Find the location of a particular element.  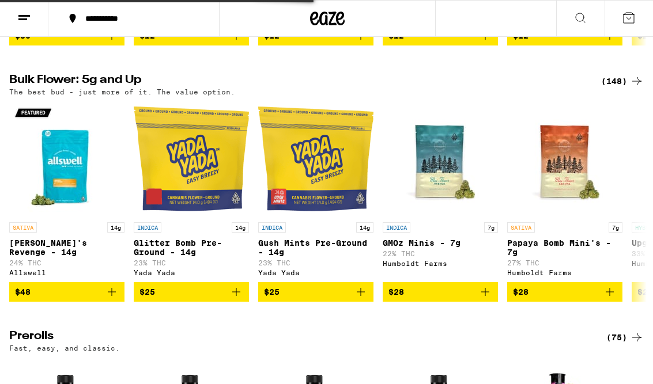

p: The best bud - just more of it. The value option. is located at coordinates (122, 92).